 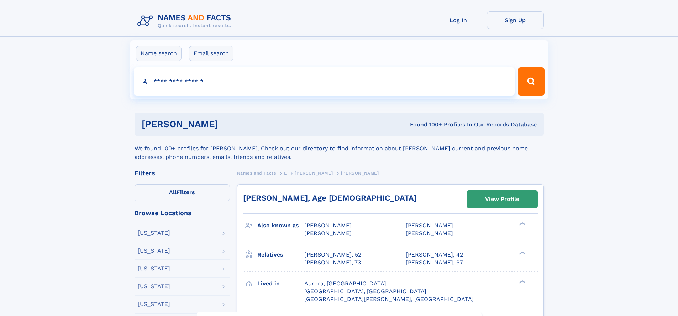 What do you see at coordinates (182, 173) in the screenshot?
I see `div: Filters` at bounding box center [182, 173].